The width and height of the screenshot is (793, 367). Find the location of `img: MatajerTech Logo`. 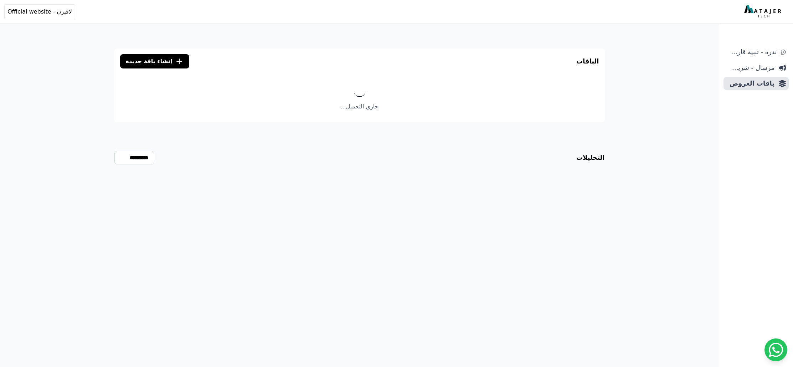

img: MatajerTech Logo is located at coordinates (764, 12).